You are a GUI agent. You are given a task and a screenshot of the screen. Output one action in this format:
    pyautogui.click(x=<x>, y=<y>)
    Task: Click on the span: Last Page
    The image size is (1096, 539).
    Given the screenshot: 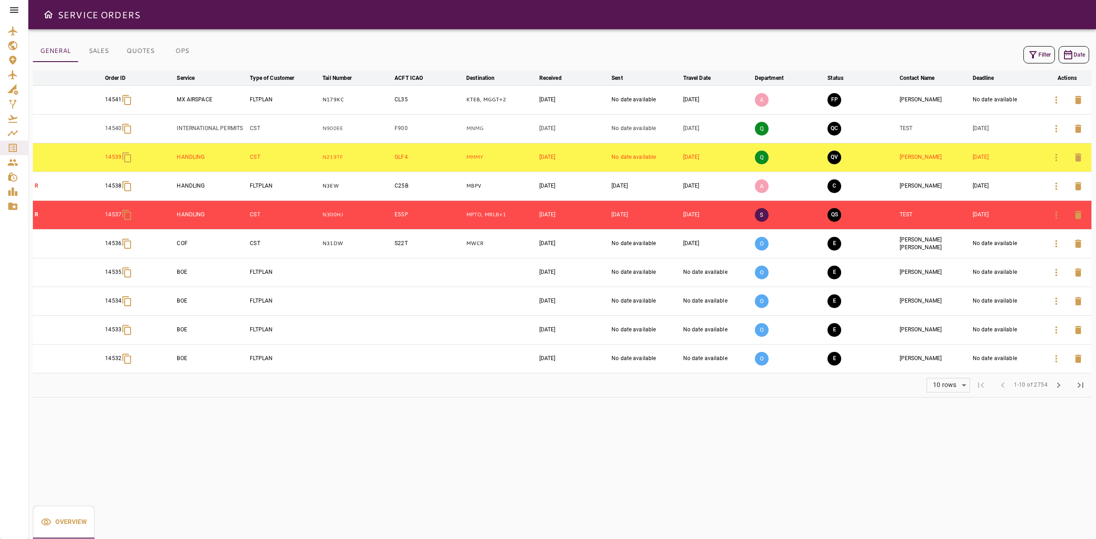 What is the action you would take?
    pyautogui.click(x=1081, y=386)
    